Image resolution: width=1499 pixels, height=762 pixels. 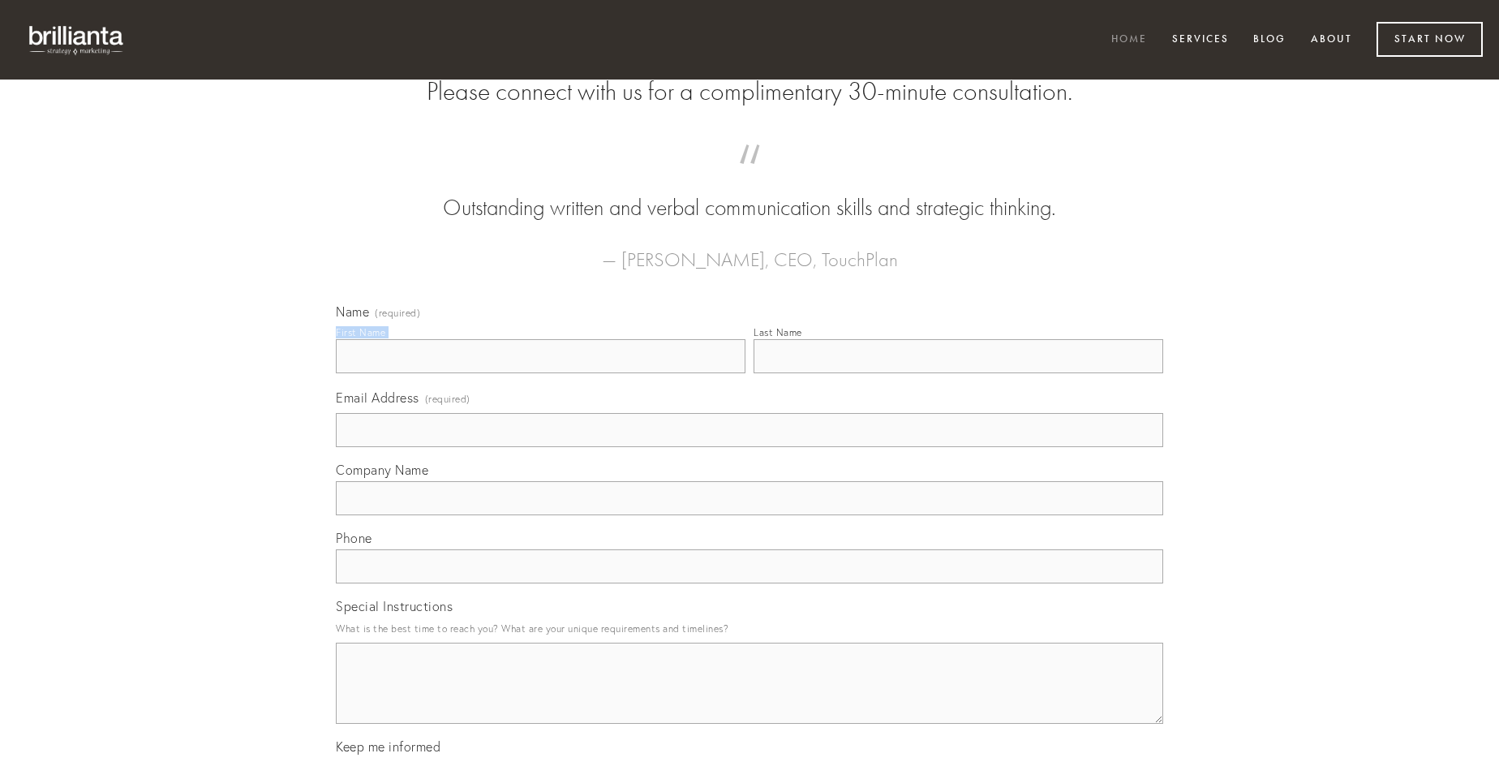 I want to click on div: Last Name, so click(x=778, y=332).